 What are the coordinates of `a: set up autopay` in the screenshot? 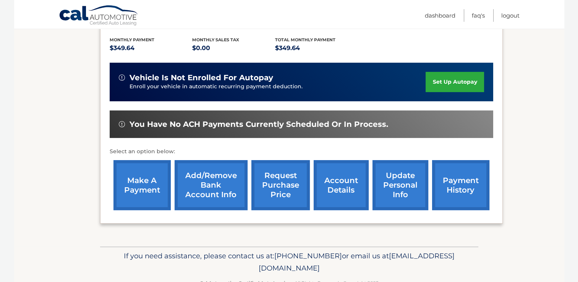 It's located at (455, 82).